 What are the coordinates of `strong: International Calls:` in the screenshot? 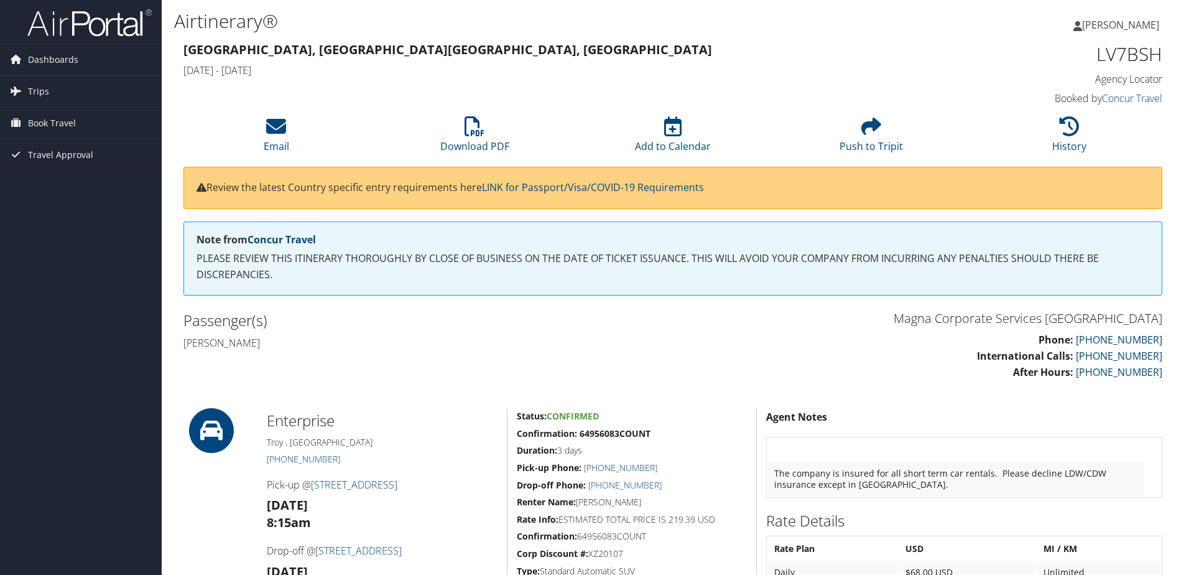 It's located at (1025, 356).